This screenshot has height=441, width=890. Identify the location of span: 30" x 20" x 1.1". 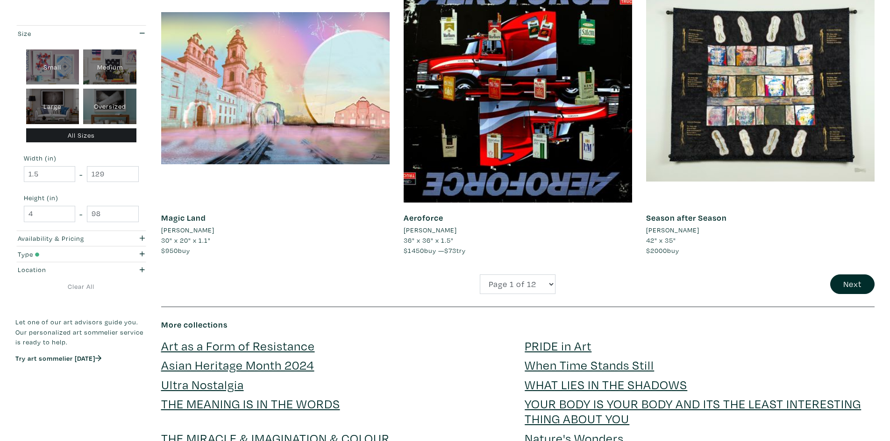
(186, 240).